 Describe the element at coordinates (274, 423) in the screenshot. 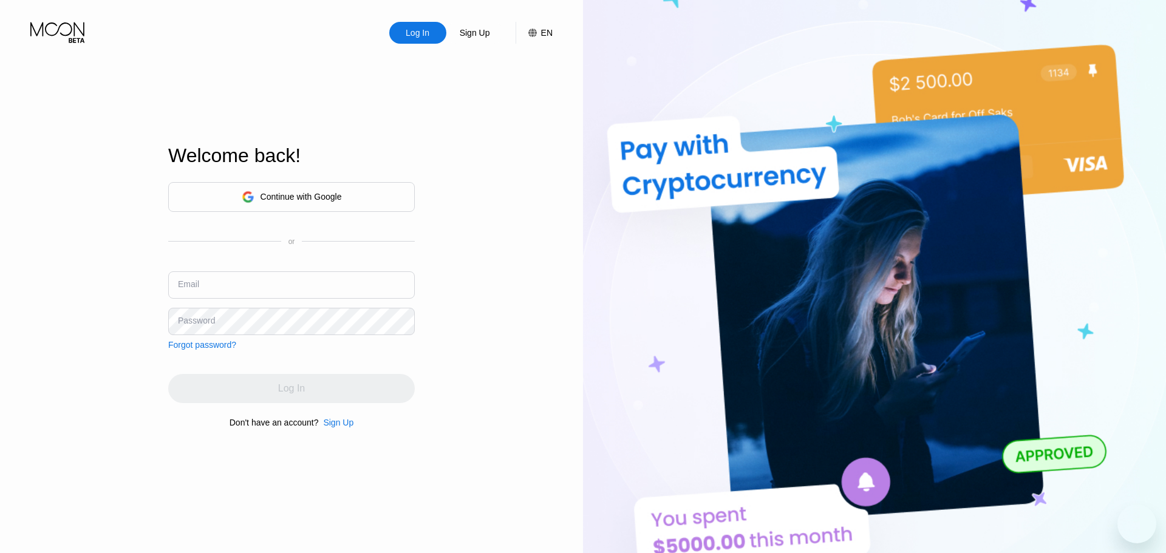

I see `div: Don't have an account?` at that location.